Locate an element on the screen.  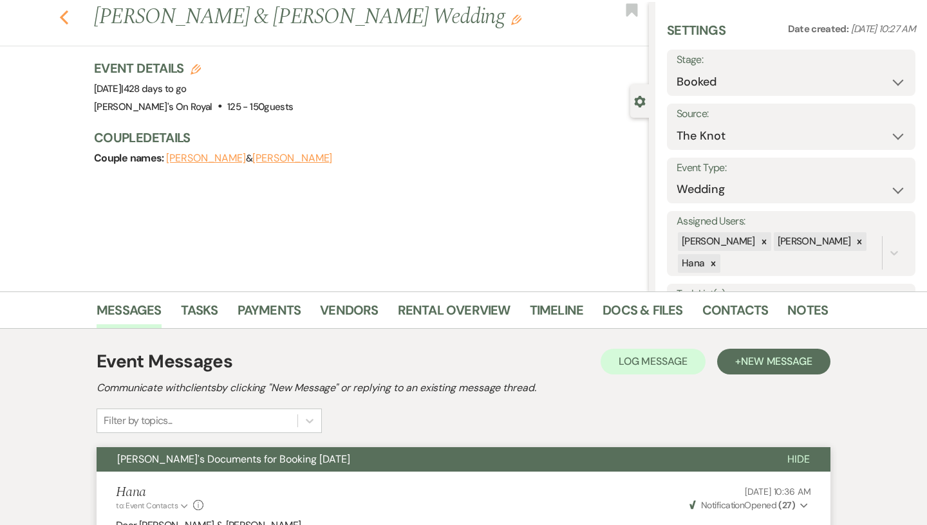
span: 125 - 150 guests is located at coordinates (260, 107).